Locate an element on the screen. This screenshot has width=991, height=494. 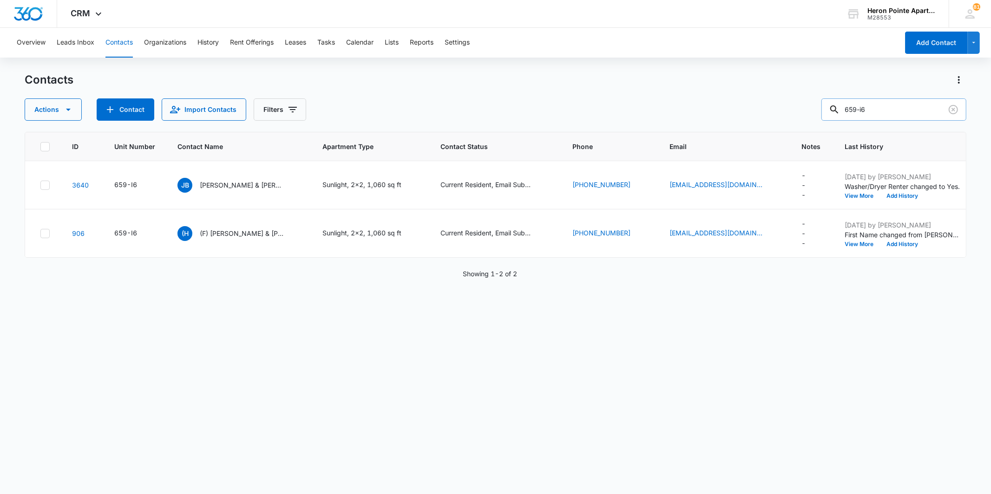
div: Contact Name - Jillian Brown & Wayne Routh - Select to Edit Field is located at coordinates (239, 185).